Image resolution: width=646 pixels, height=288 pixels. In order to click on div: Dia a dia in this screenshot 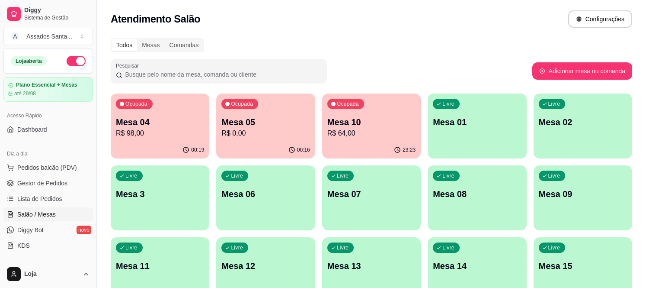, I will do `click(48, 154)`.